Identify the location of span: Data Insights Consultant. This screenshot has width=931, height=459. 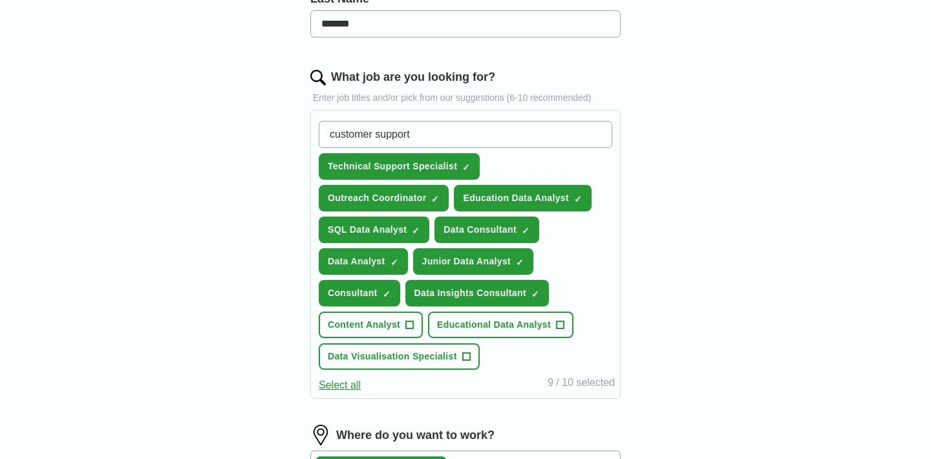
(470, 293).